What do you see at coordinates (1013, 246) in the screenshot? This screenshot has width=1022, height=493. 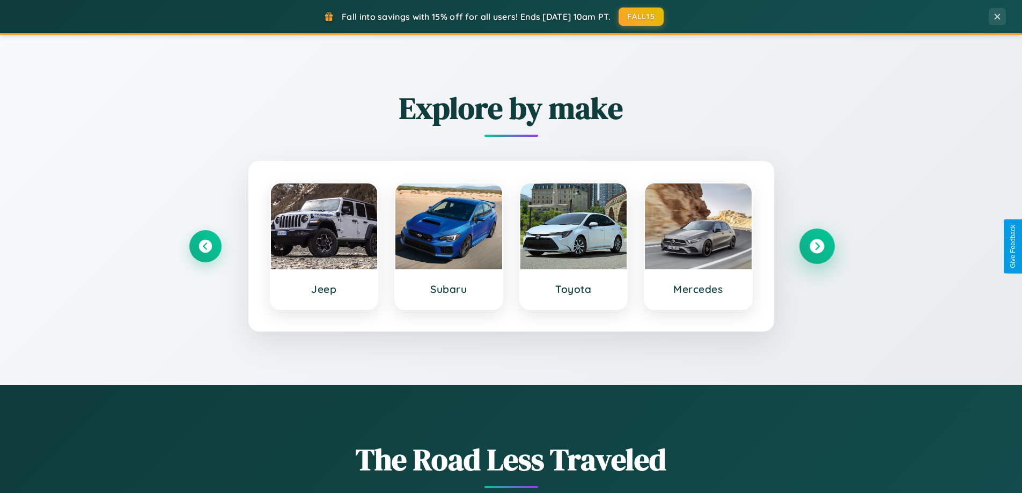 I see `div: Give Feedback` at bounding box center [1013, 246].